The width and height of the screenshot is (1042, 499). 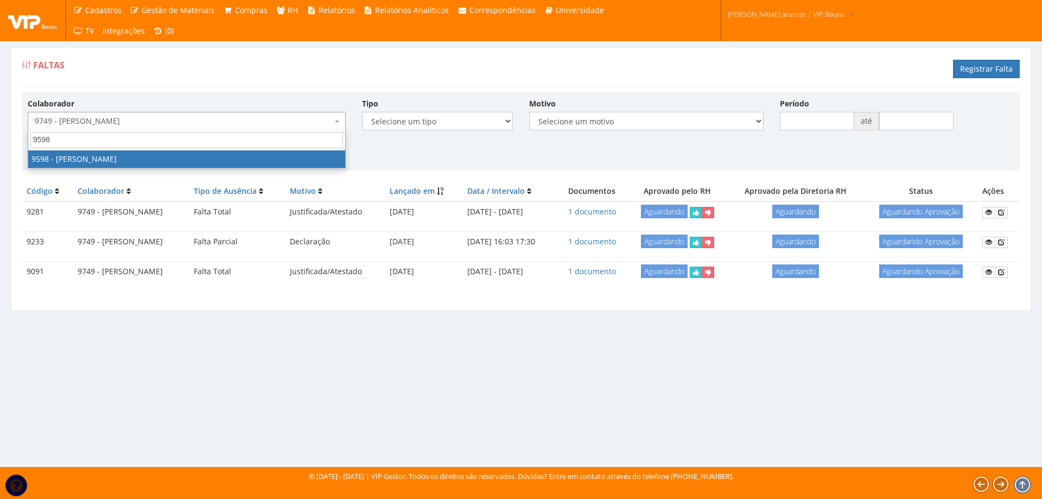 What do you see at coordinates (336, 10) in the screenshot?
I see `span: Relatórios` at bounding box center [336, 10].